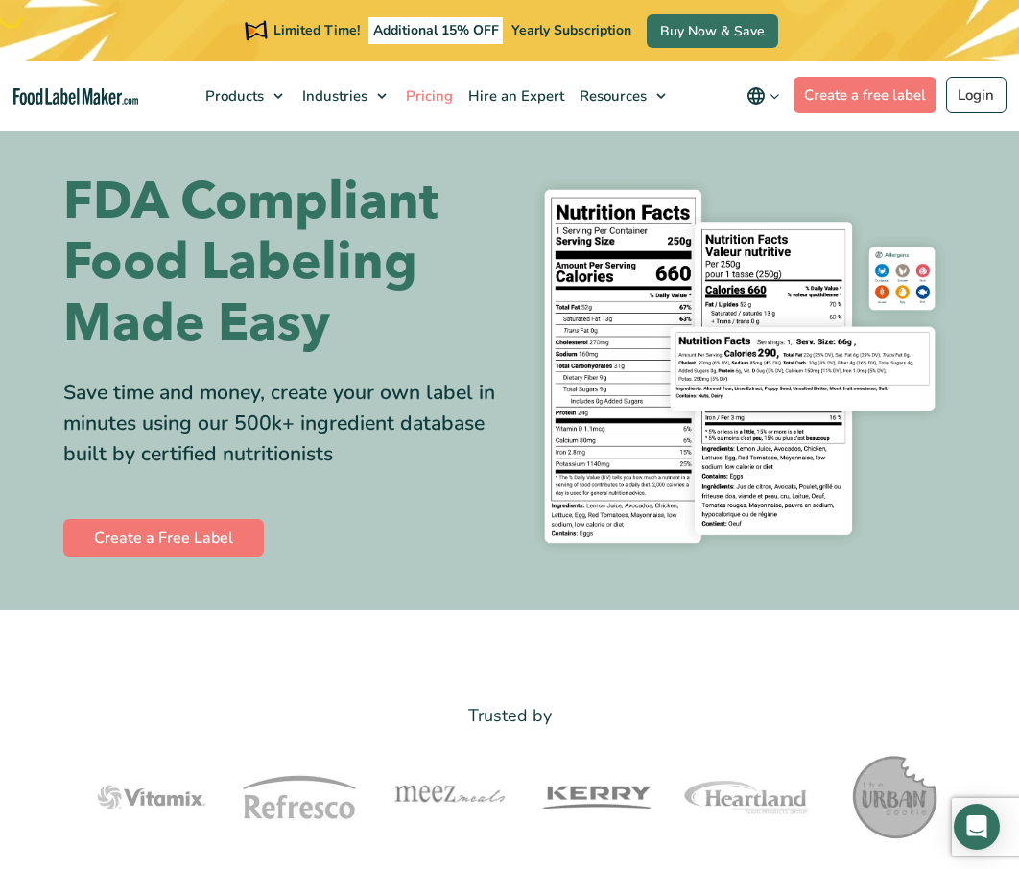 The image size is (1019, 869). What do you see at coordinates (514, 96) in the screenshot?
I see `span: Hire an Expert` at bounding box center [514, 96].